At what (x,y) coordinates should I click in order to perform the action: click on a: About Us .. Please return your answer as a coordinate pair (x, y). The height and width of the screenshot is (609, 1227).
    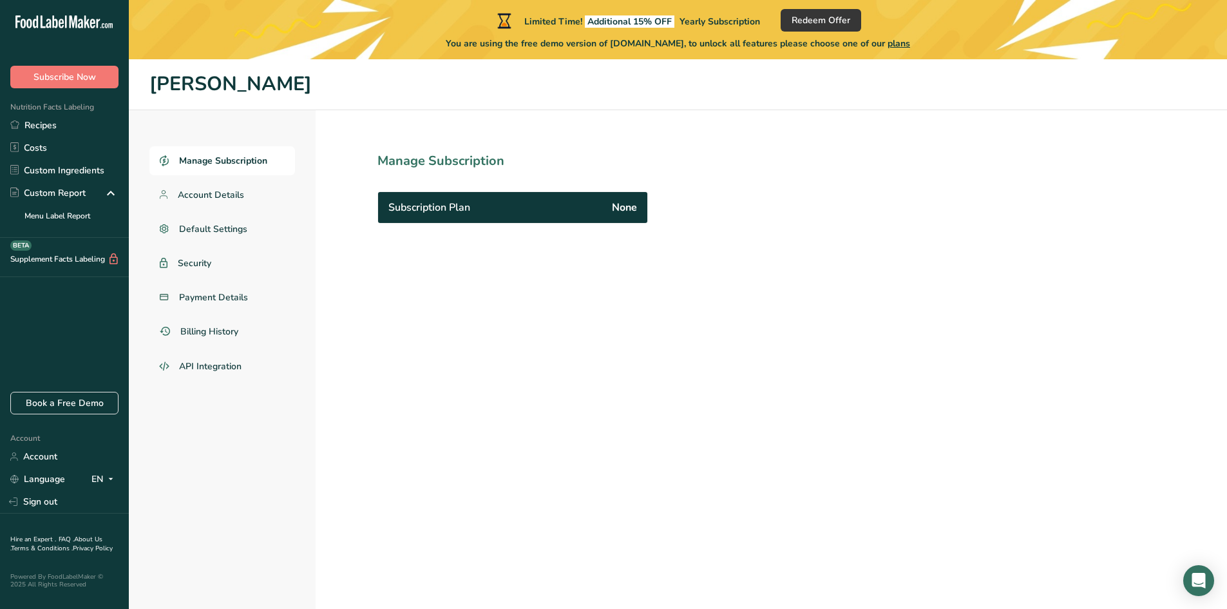
    Looking at the image, I should click on (56, 544).